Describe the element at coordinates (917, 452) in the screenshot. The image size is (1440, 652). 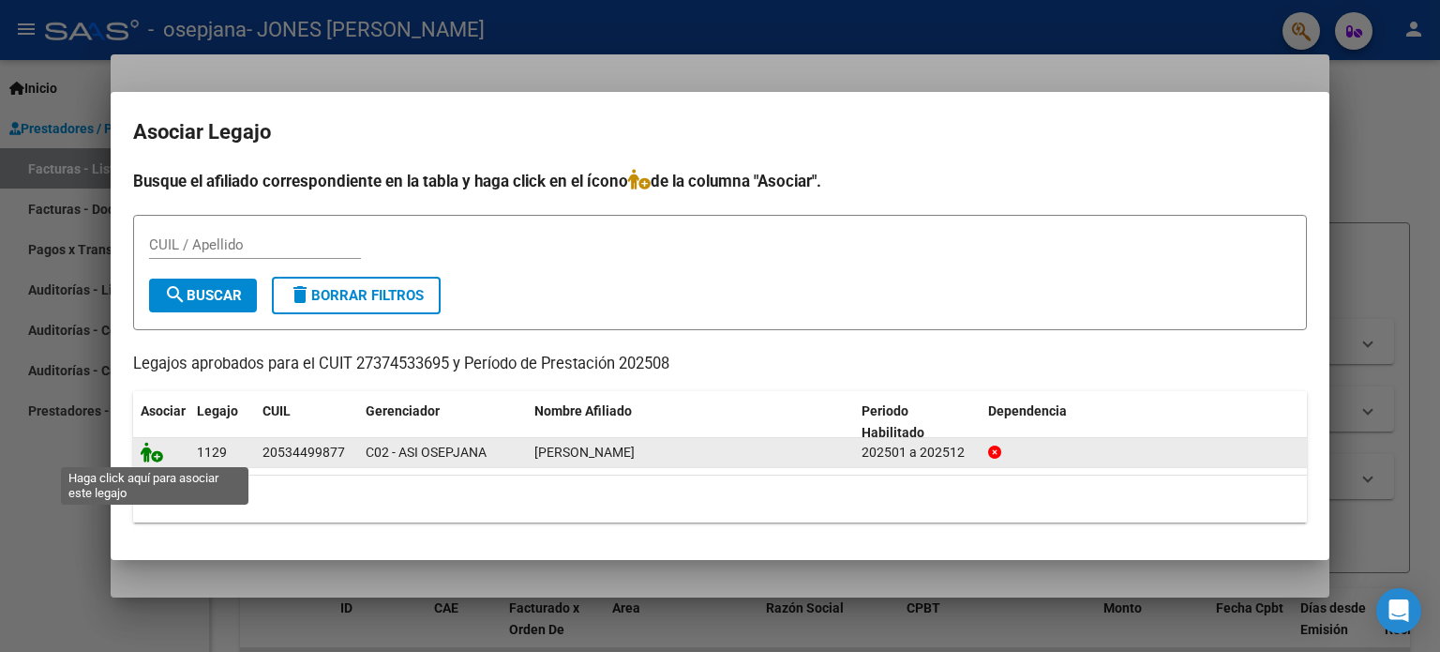
I see `div: 202501 a 202512` at that location.